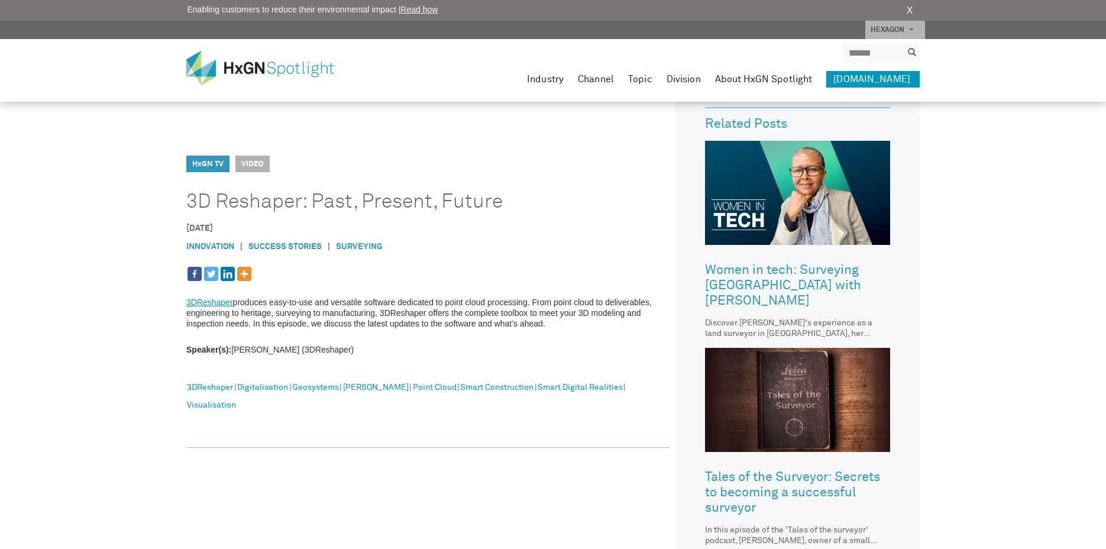  Describe the element at coordinates (684, 79) in the screenshot. I see `a: Division` at that location.